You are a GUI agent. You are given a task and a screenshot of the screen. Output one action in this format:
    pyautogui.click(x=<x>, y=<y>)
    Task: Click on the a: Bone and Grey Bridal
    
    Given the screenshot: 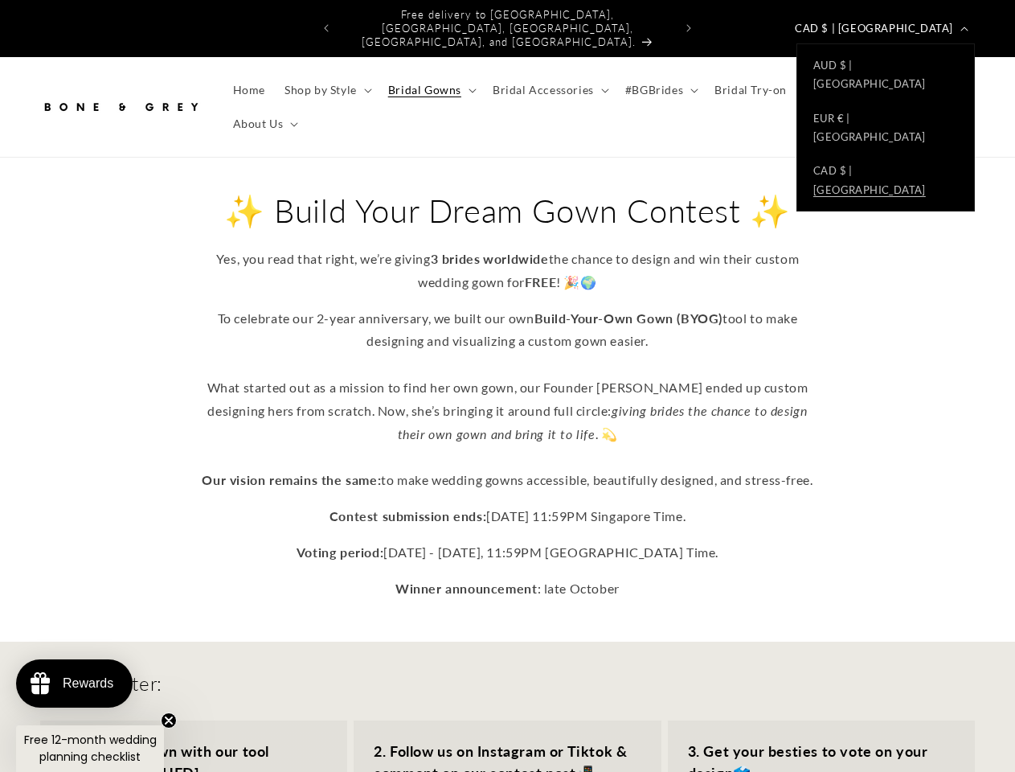 What is the action you would take?
    pyautogui.click(x=121, y=106)
    